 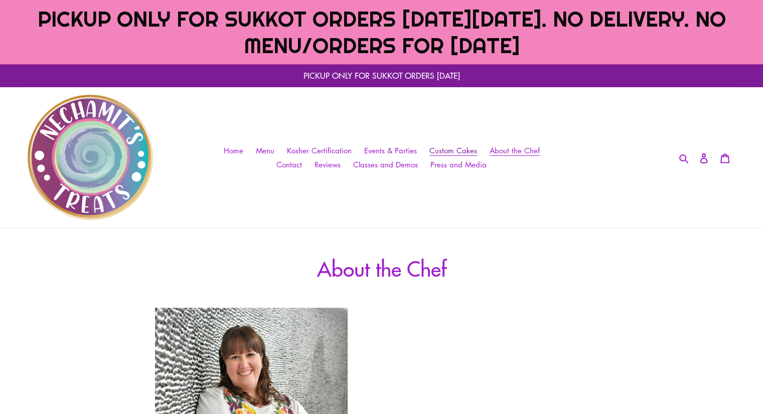 What do you see at coordinates (327, 164) in the screenshot?
I see `span: Reviews` at bounding box center [327, 164].